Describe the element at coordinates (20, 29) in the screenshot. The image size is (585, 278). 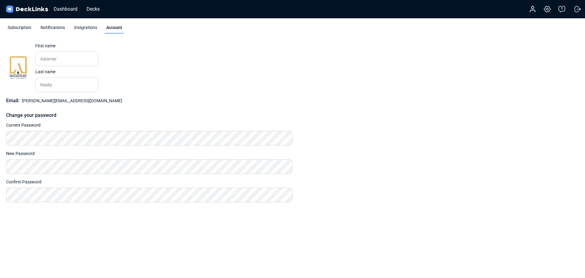
I see `div: Subscription` at that location.